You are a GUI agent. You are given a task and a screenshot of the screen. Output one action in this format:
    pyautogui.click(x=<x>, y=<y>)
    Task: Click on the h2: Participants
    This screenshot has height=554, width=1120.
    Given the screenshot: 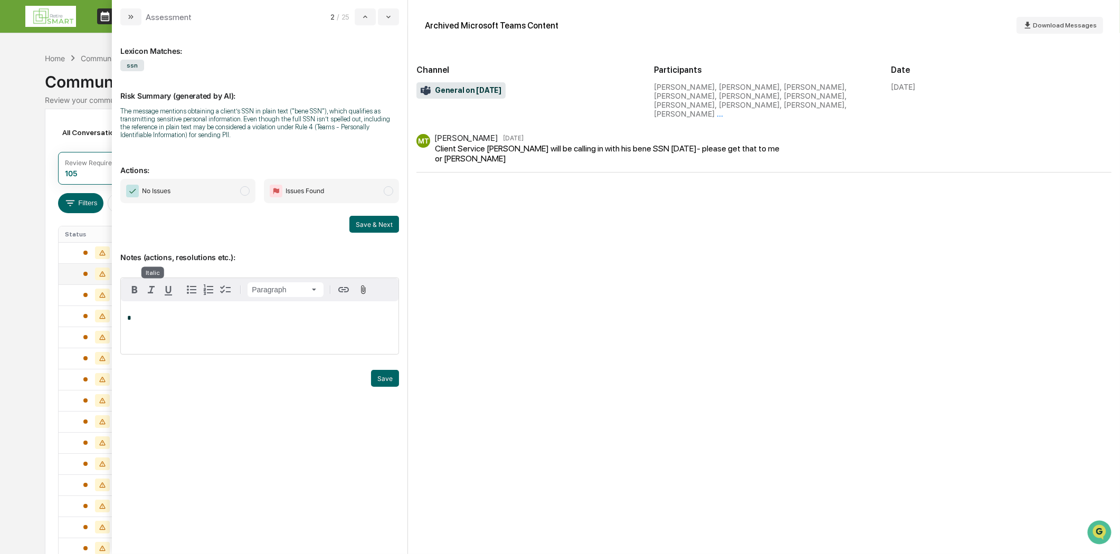 What is the action you would take?
    pyautogui.click(x=764, y=70)
    